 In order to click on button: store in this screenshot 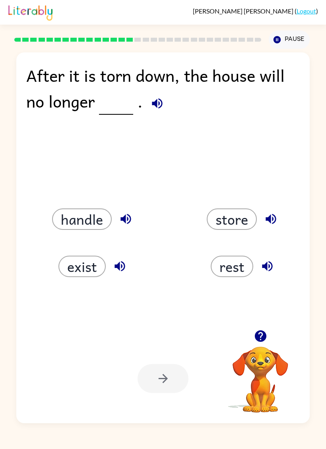, I will do `click(232, 219)`.